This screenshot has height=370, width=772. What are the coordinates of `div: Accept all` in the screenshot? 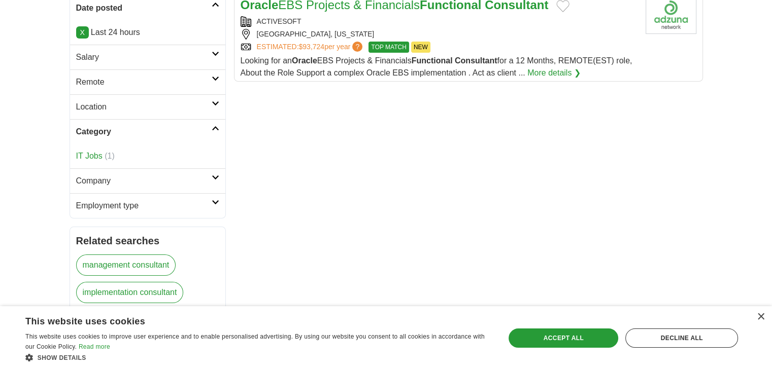 It's located at (563, 338).